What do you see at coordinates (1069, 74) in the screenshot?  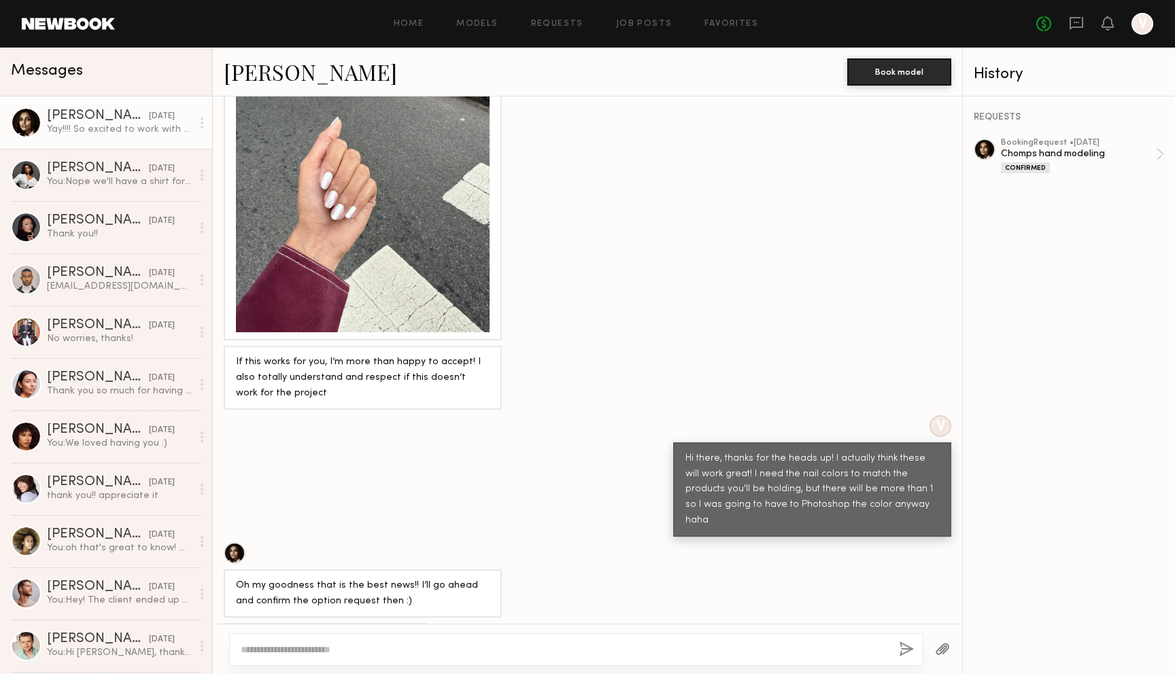 I see `div: History` at bounding box center [1069, 74].